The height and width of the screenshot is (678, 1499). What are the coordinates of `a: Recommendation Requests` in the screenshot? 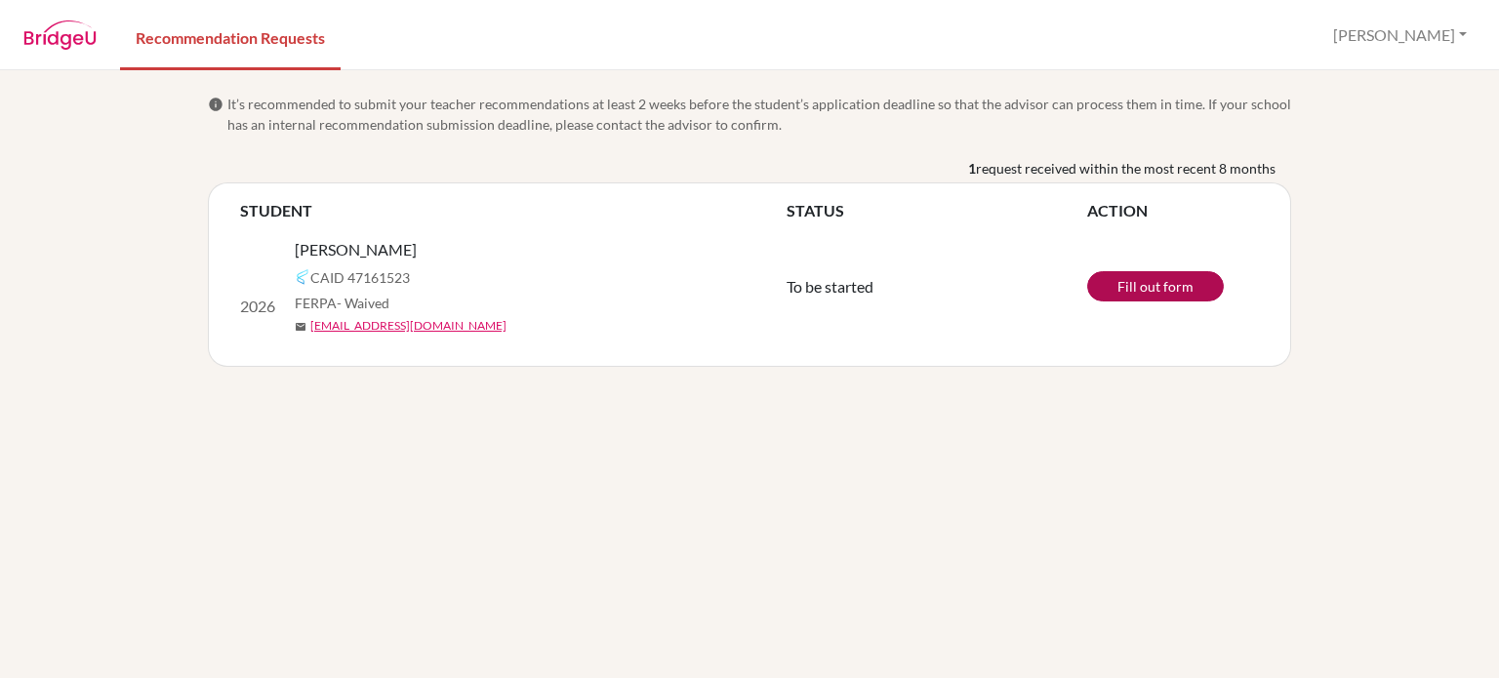 It's located at (230, 36).